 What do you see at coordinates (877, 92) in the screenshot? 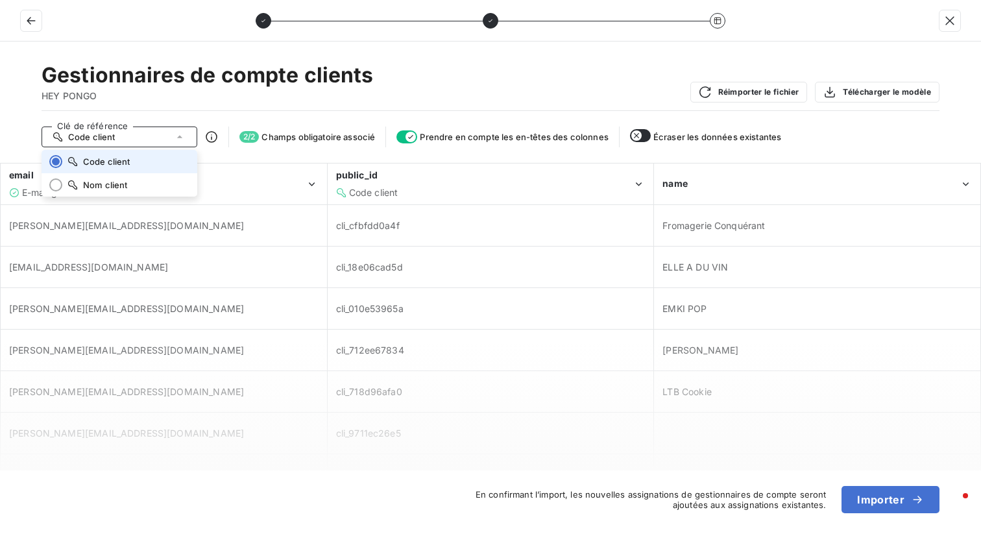
I see `button: Télécharger le modèle` at bounding box center [877, 92].